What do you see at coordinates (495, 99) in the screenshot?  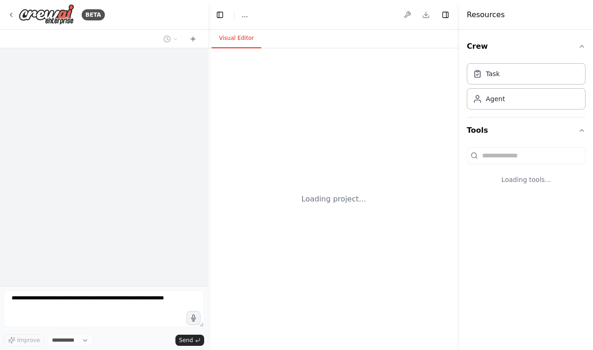 I see `div: Agent` at bounding box center [495, 99].